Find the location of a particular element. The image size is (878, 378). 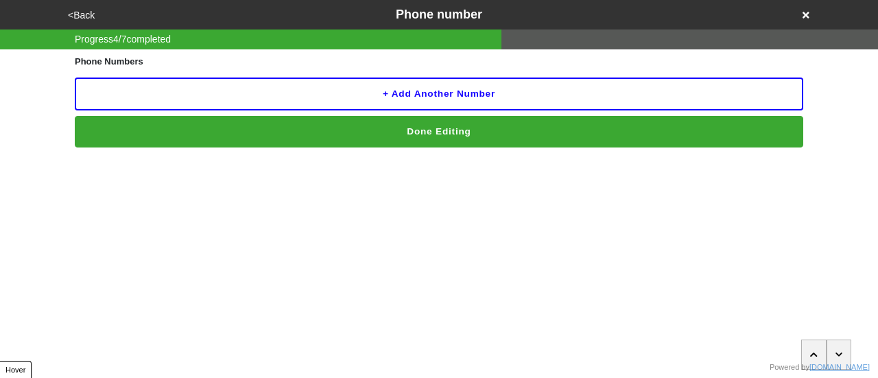

div: Phone Numbers is located at coordinates (439, 62).